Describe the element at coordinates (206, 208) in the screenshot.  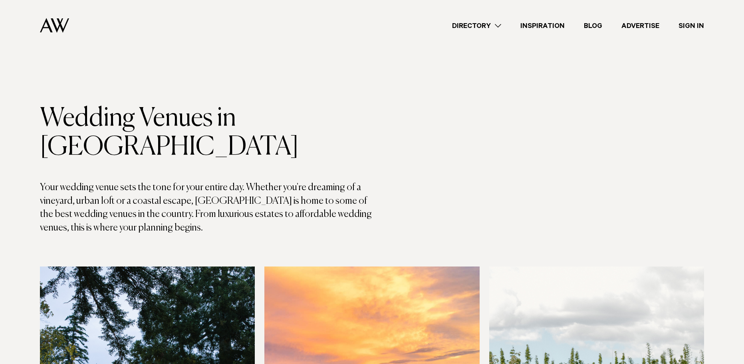
I see `p: Your wedding venue sets the tone for your entire day. Whether you're dreaming of a vineyard, urba...` at that location.